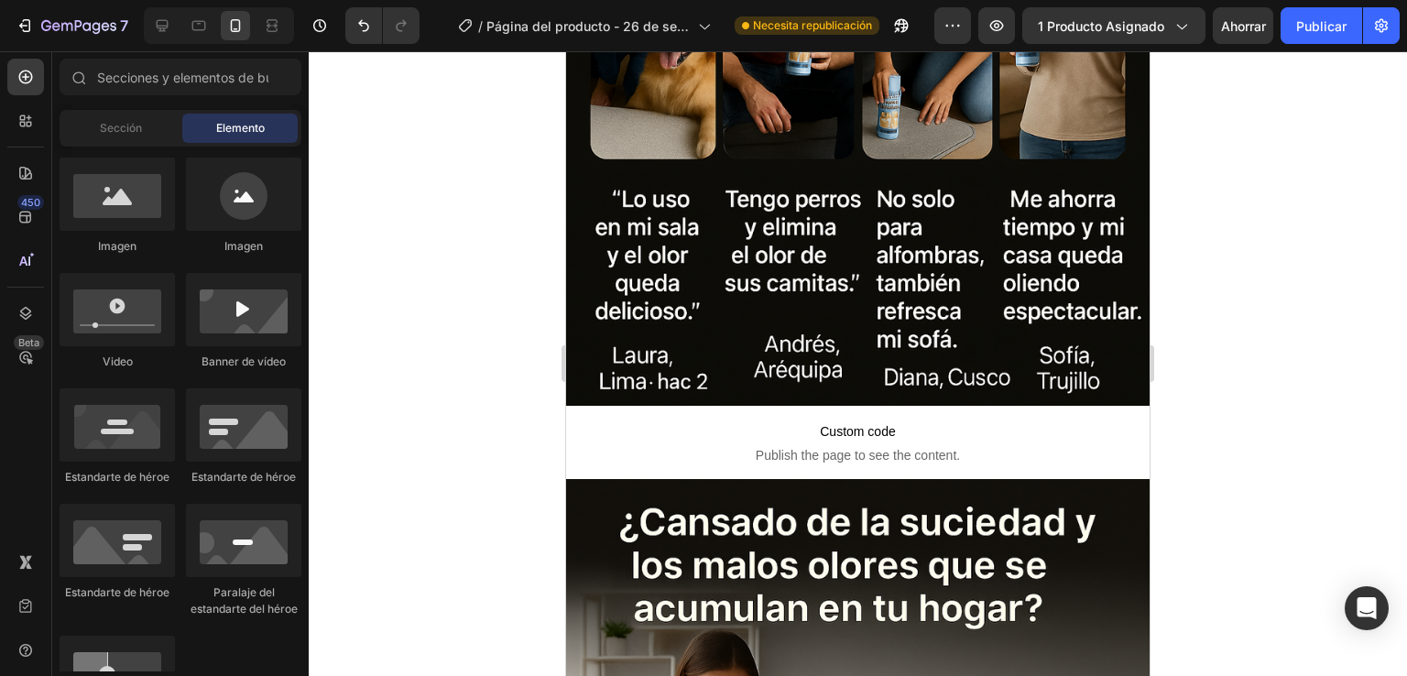  I want to click on font: Banner de vídeo, so click(244, 361).